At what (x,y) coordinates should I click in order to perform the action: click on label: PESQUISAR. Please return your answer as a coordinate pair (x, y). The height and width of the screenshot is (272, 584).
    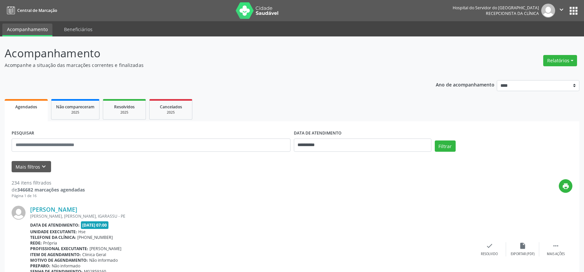
    Looking at the image, I should click on (23, 133).